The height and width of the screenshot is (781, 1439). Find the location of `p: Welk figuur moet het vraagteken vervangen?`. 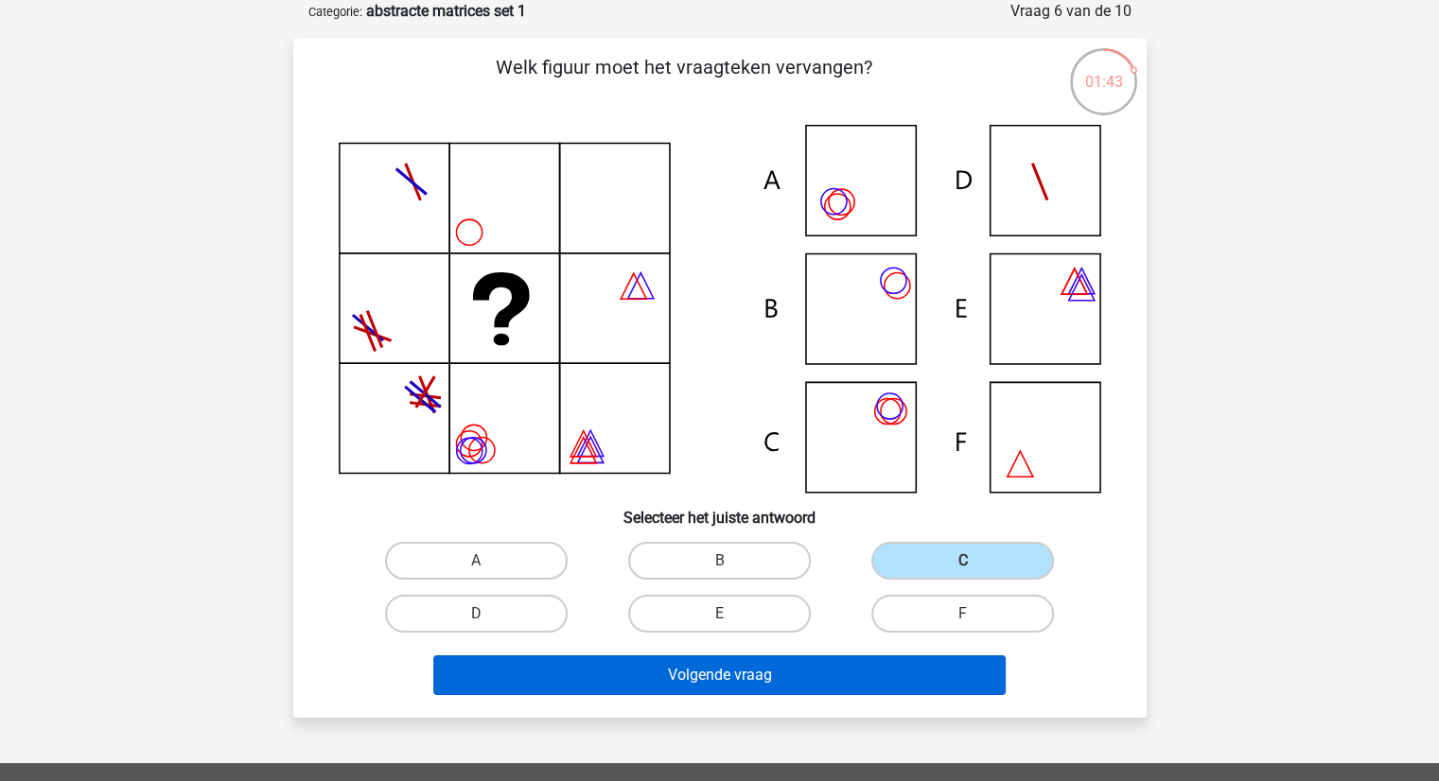

p: Welk figuur moet het vraagteken vervangen? is located at coordinates (684, 81).